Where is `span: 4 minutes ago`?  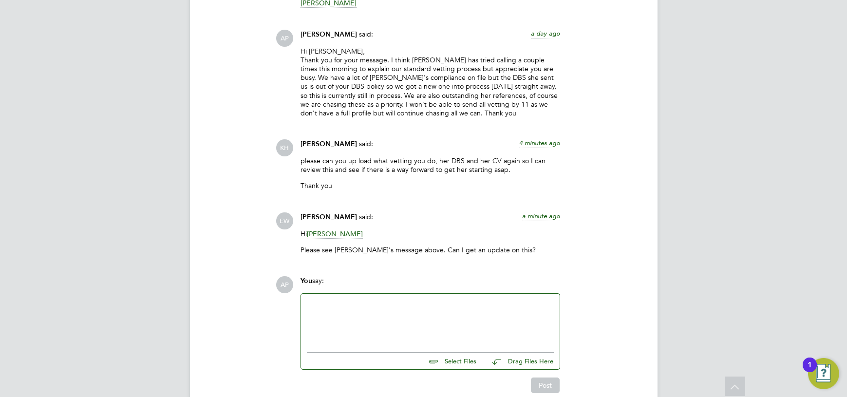 span: 4 minutes ago is located at coordinates (539, 143).